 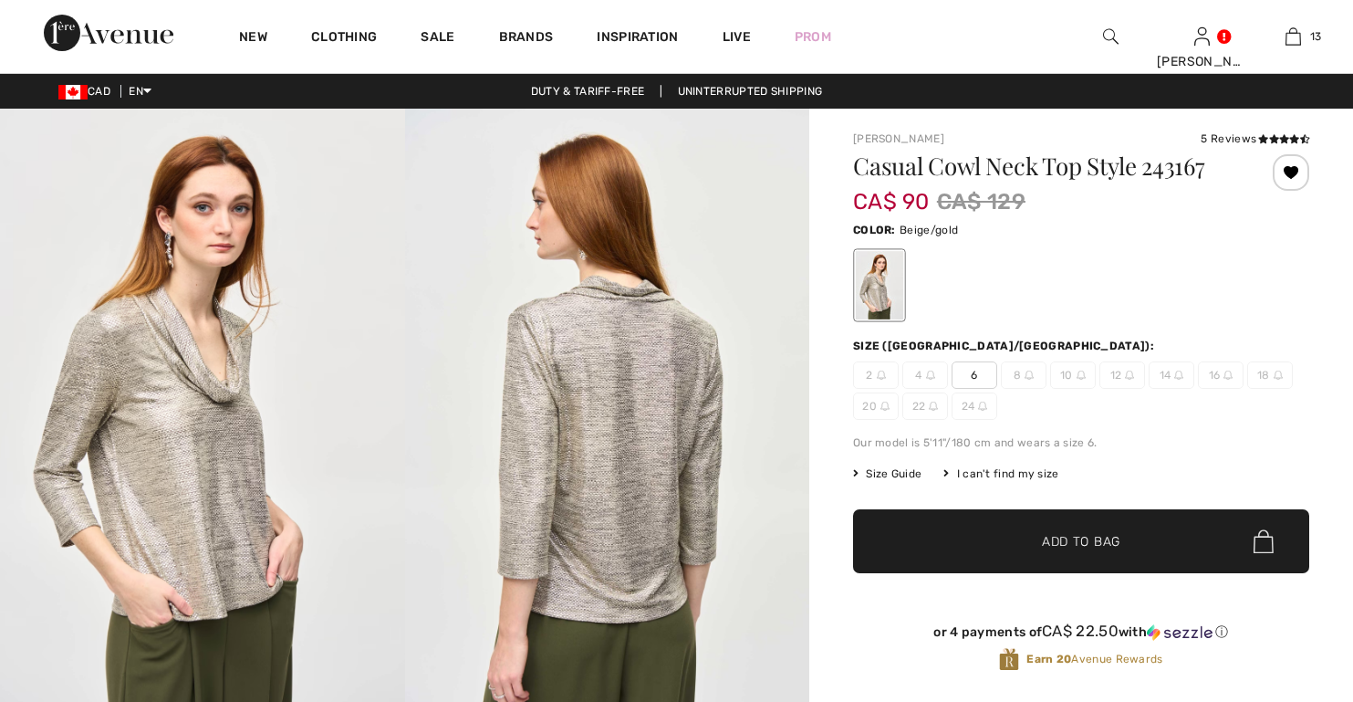 What do you see at coordinates (1293, 36) in the screenshot?
I see `a: 13` at bounding box center [1293, 36].